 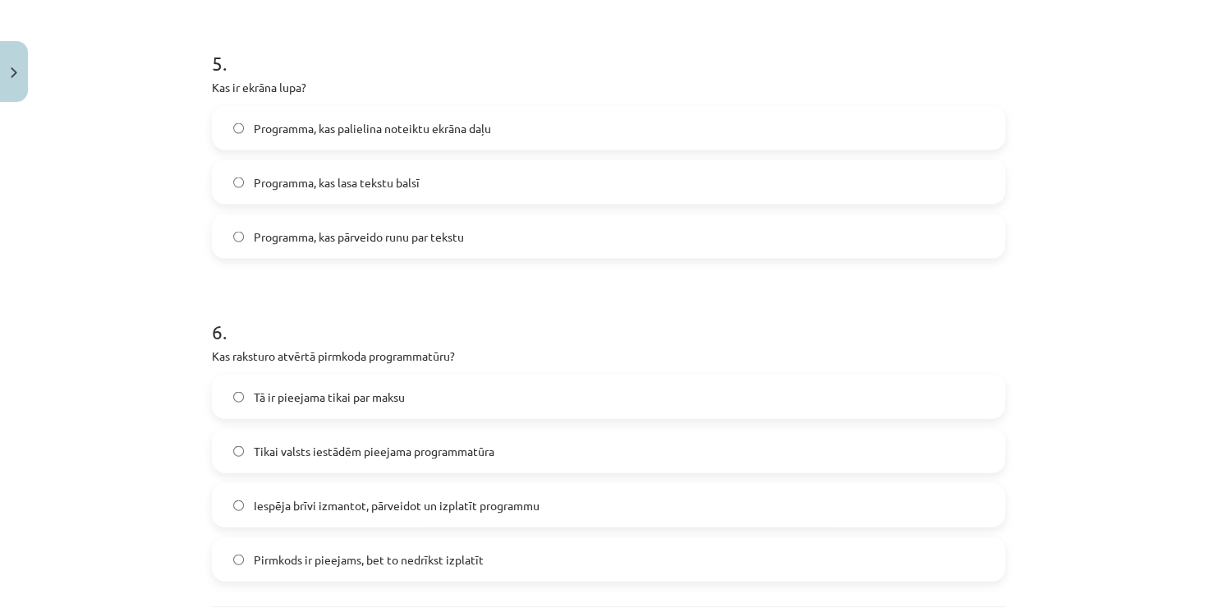 What do you see at coordinates (238, 451) in the screenshot?
I see `input: Tikai valsts iestādēm pieejama programmatūra` at bounding box center [238, 451].